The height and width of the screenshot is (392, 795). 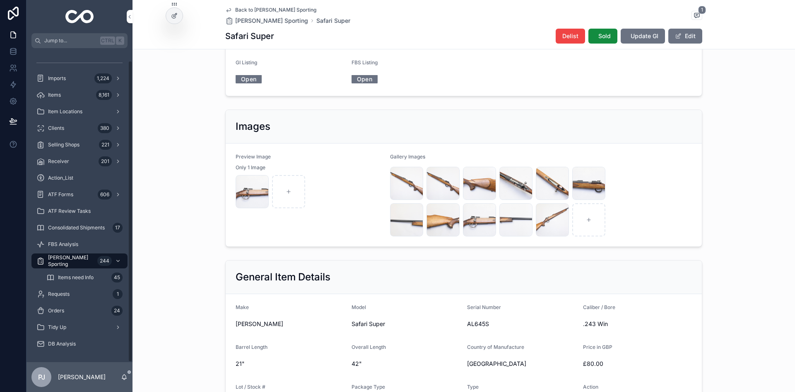 What do you see at coordinates (496, 346) in the screenshot?
I see `span: Country of Manufacture` at bounding box center [496, 346].